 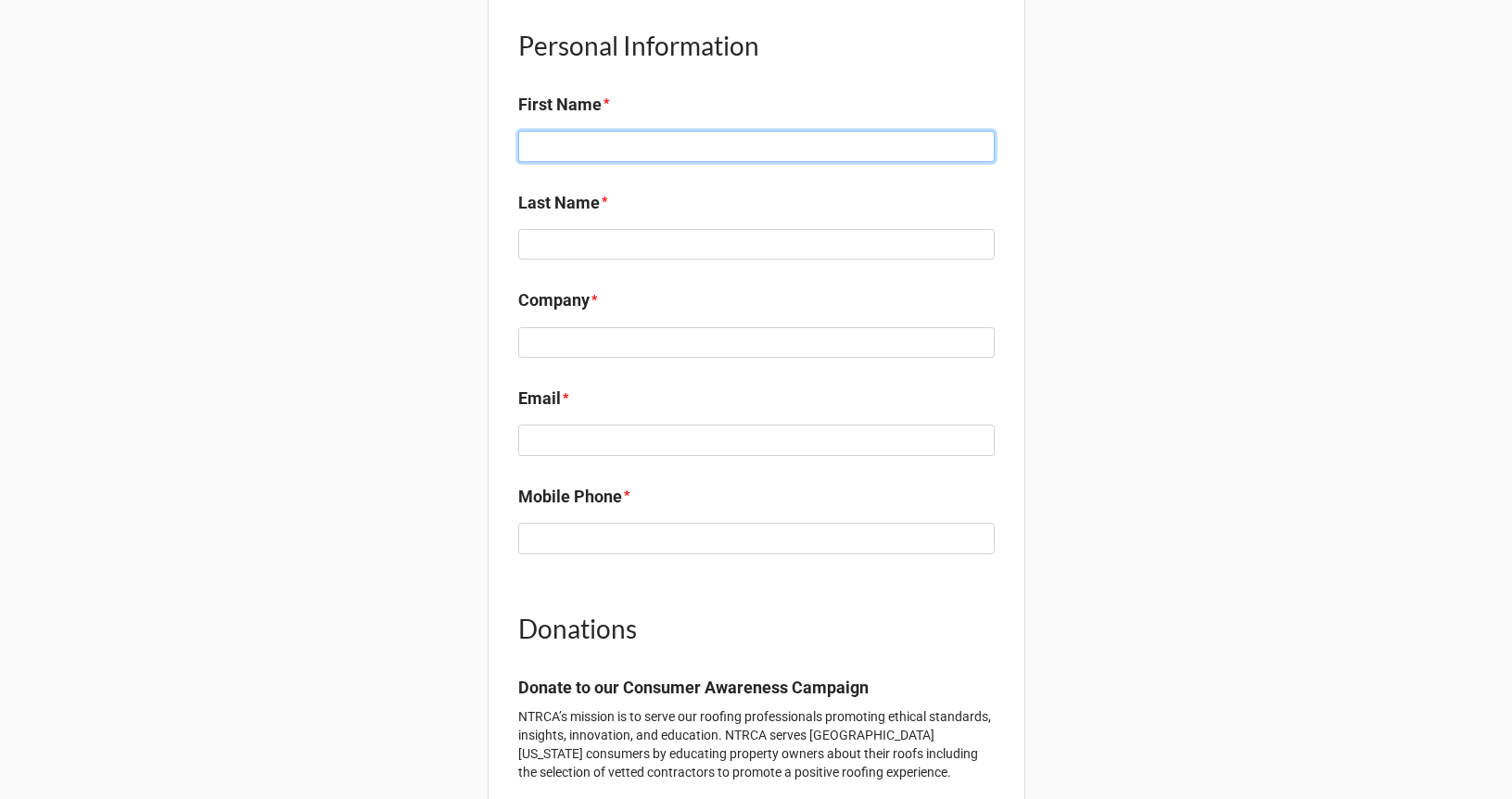 I want to click on h1: Personal Information, so click(x=756, y=45).